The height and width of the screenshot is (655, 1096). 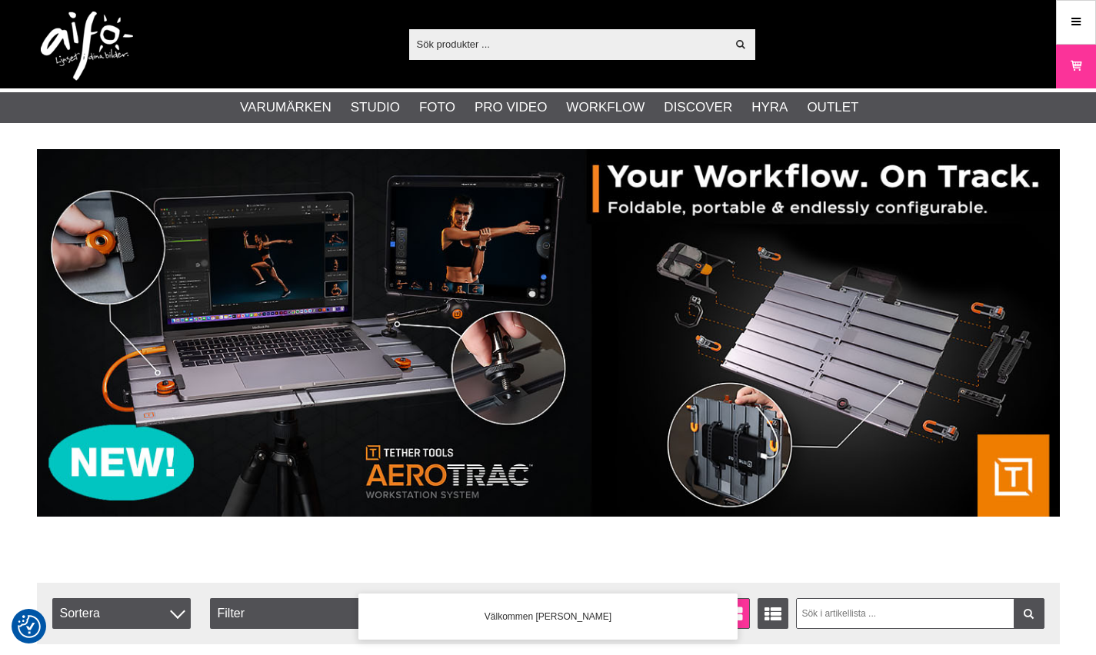 I want to click on a: Utökad listvisning, so click(x=773, y=614).